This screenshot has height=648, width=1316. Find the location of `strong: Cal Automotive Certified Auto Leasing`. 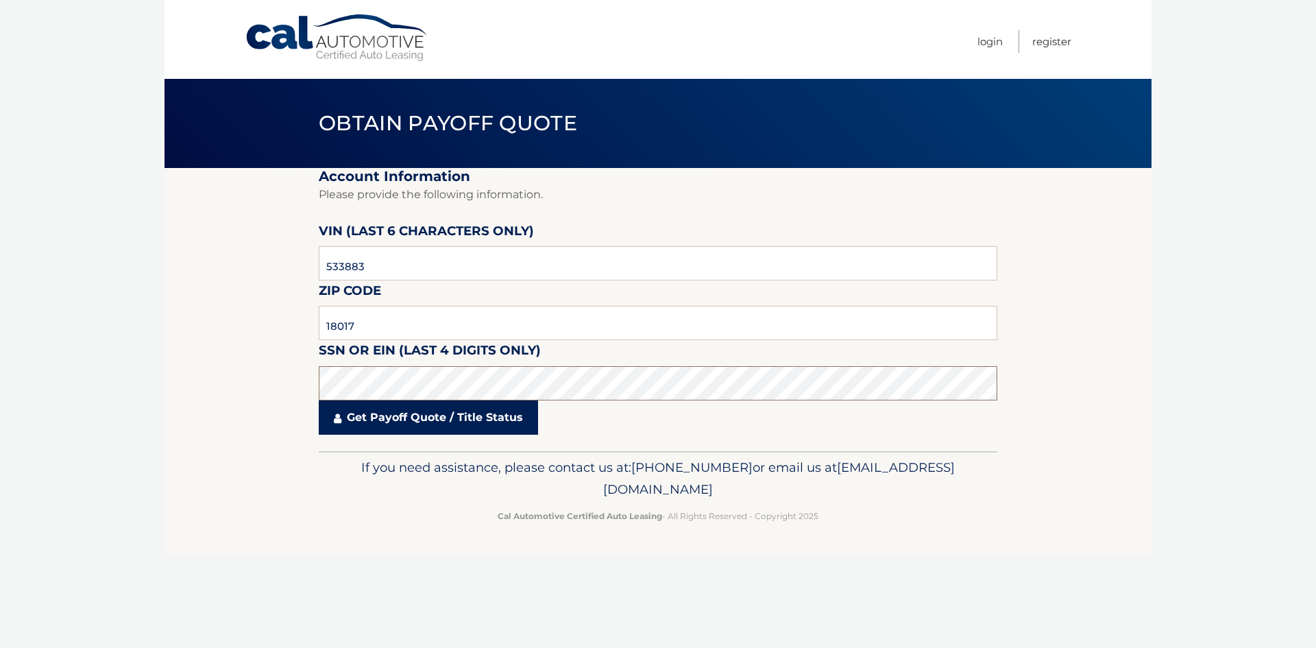

strong: Cal Automotive Certified Auto Leasing is located at coordinates (580, 515).